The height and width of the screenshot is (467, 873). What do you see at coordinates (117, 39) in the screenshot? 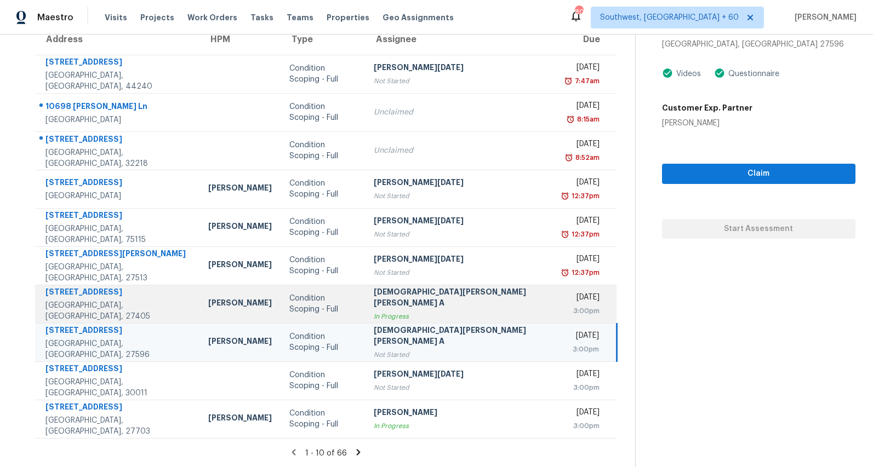
I see `th: Address` at bounding box center [117, 39].